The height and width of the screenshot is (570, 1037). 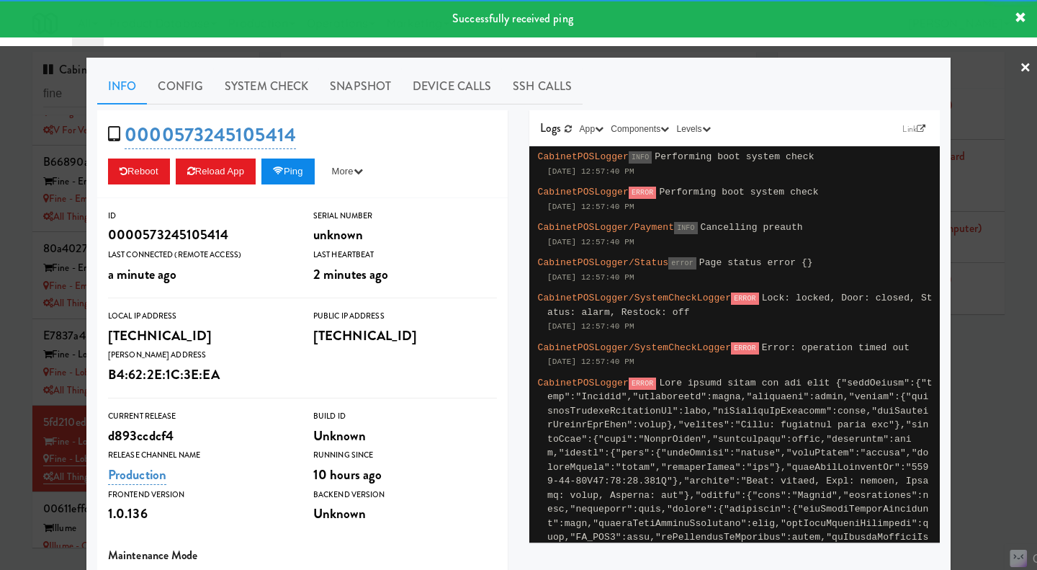 What do you see at coordinates (739, 305) in the screenshot?
I see `span: Lock: locked, Door: closed, Status: alarm, Restock: off` at bounding box center [739, 305].